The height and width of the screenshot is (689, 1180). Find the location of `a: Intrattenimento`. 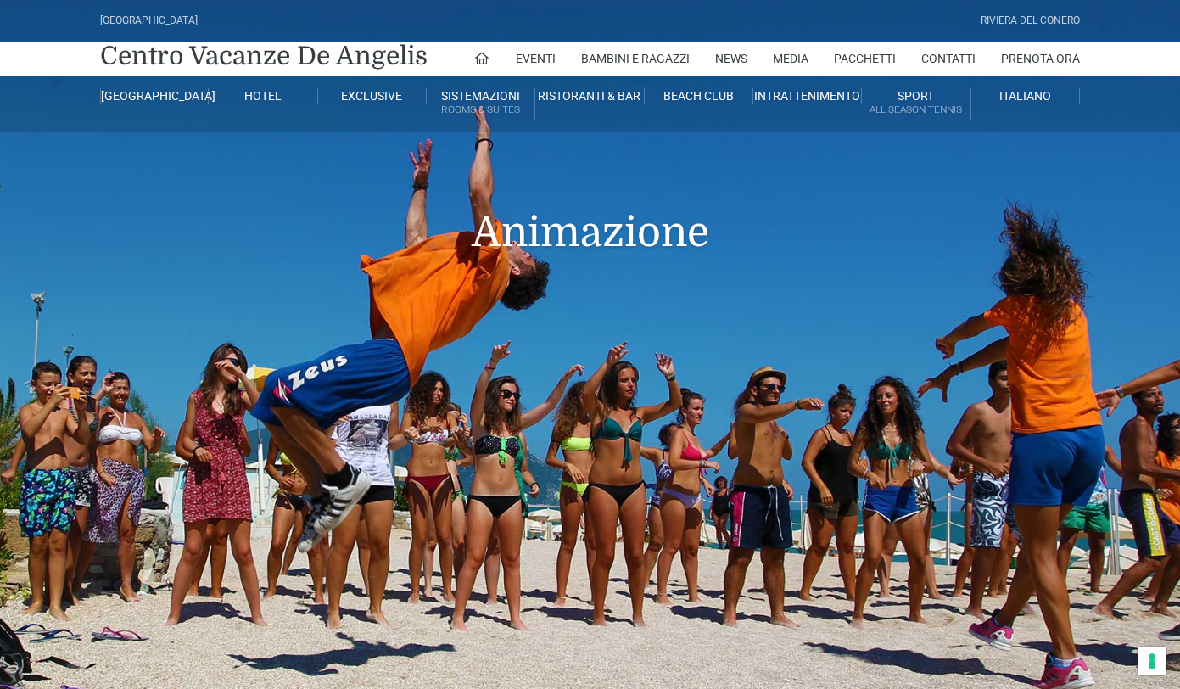

a: Intrattenimento is located at coordinates (808, 96).